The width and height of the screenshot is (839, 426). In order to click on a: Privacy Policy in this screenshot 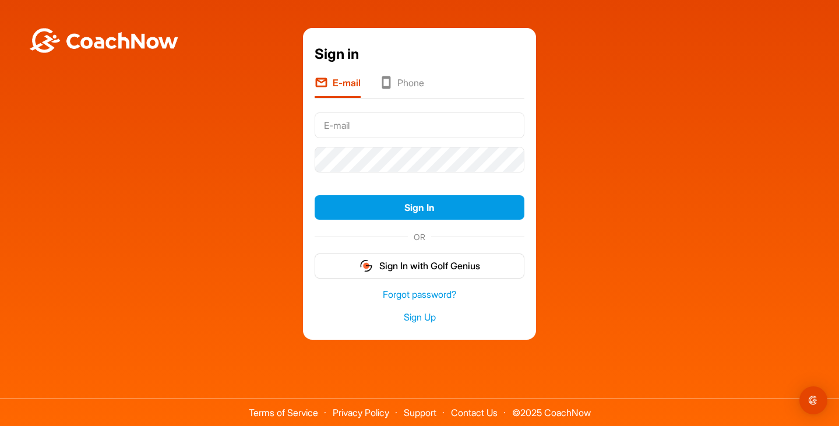, I will do `click(361, 413)`.